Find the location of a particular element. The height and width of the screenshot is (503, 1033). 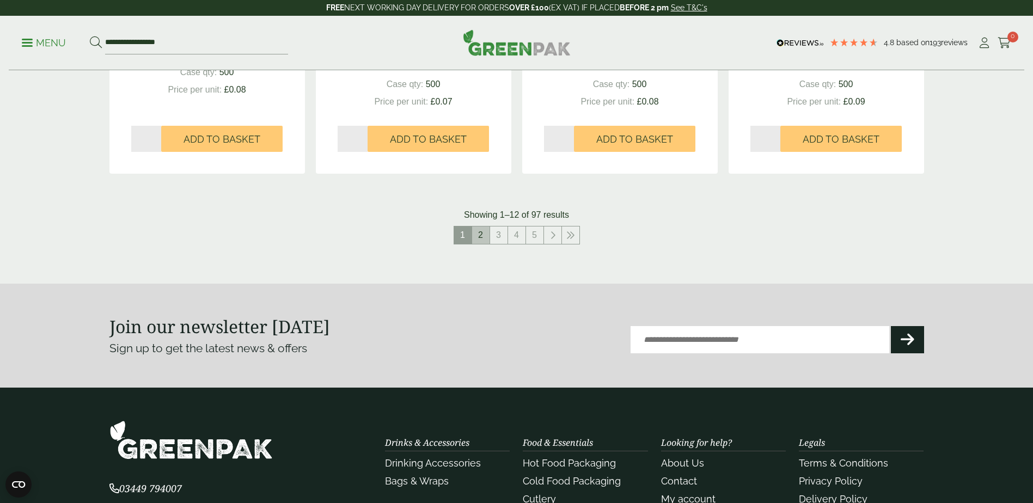

span: Based on is located at coordinates (913, 42).